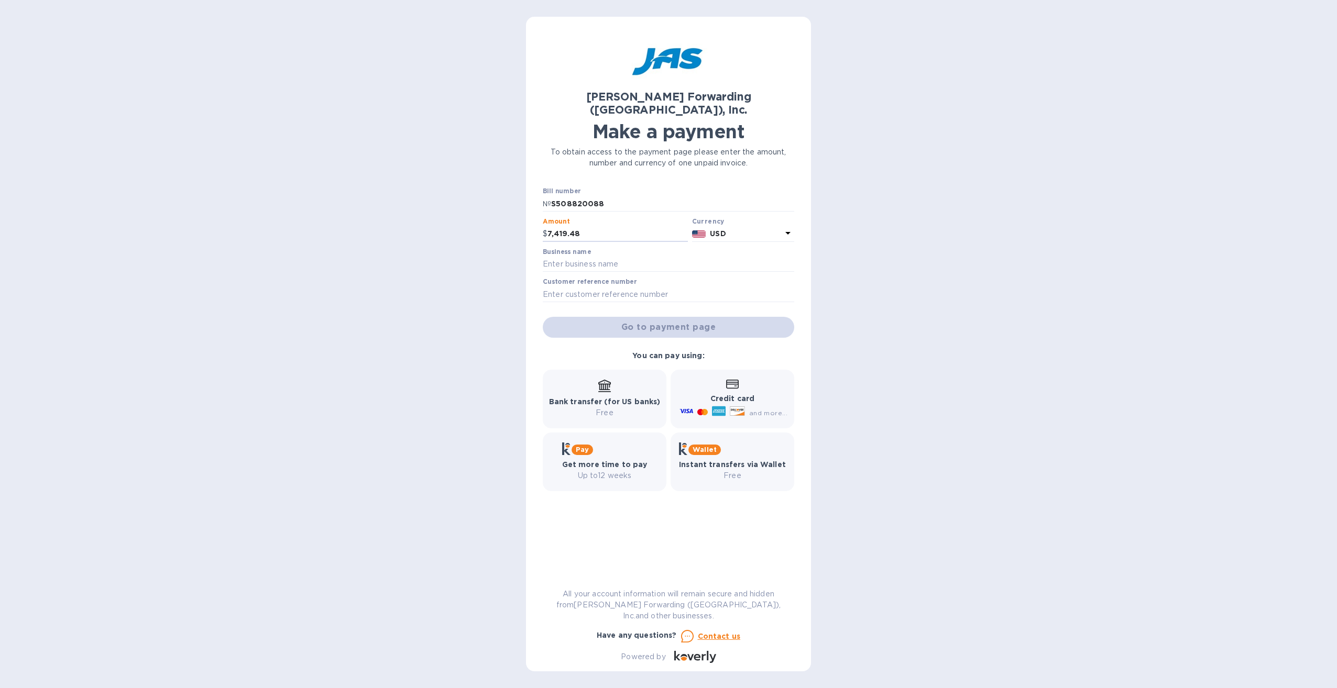 The height and width of the screenshot is (688, 1337). Describe the element at coordinates (668, 131) in the screenshot. I see `h1: Make a payment` at that location.